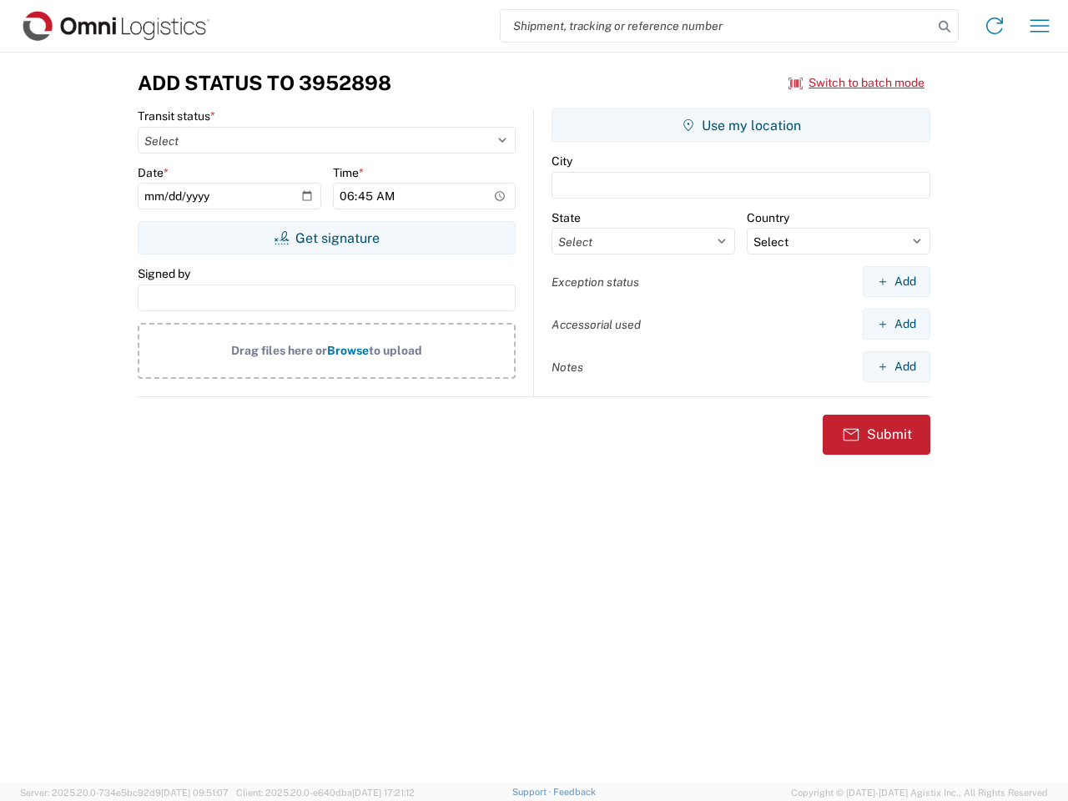 The image size is (1068, 801). What do you see at coordinates (348, 173) in the screenshot?
I see `label: Time` at bounding box center [348, 173].